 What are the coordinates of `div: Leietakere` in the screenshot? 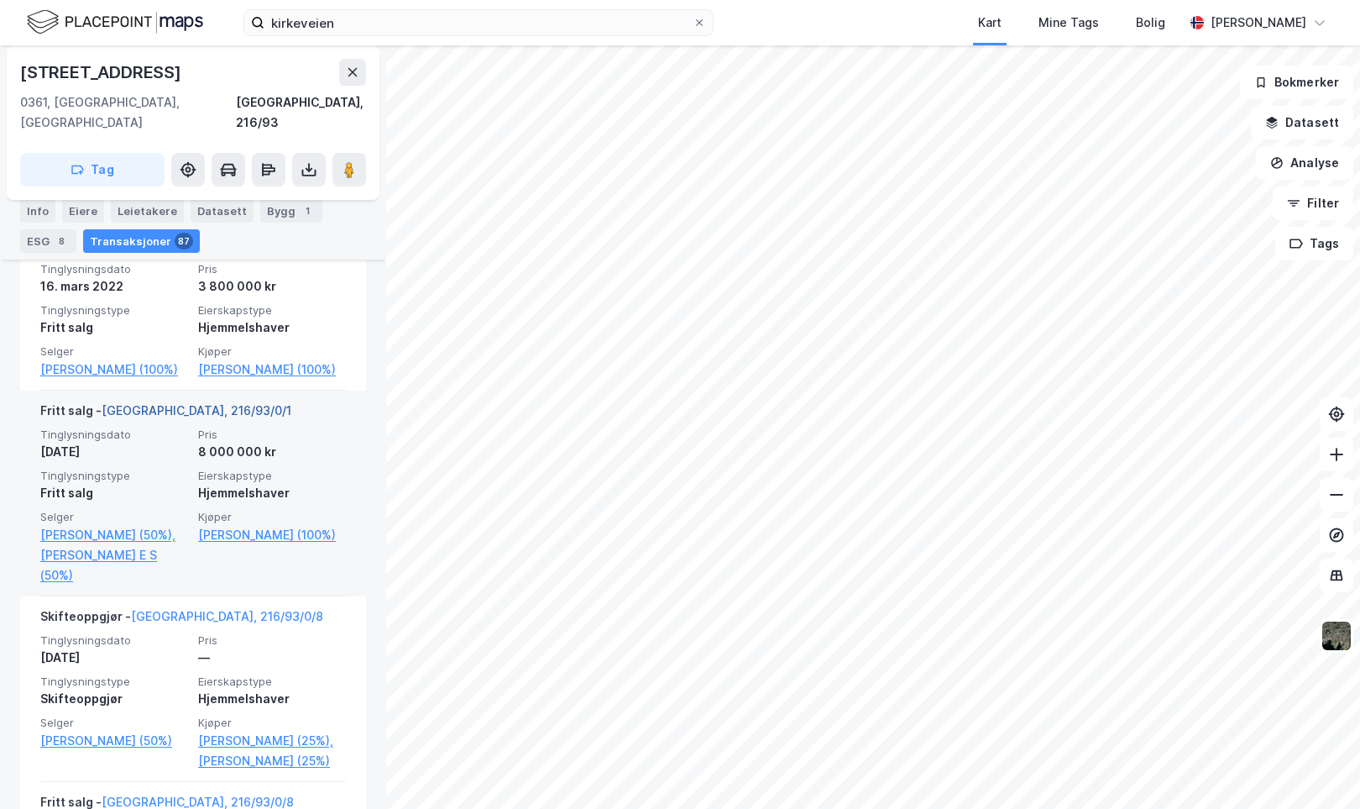 It's located at (147, 211).